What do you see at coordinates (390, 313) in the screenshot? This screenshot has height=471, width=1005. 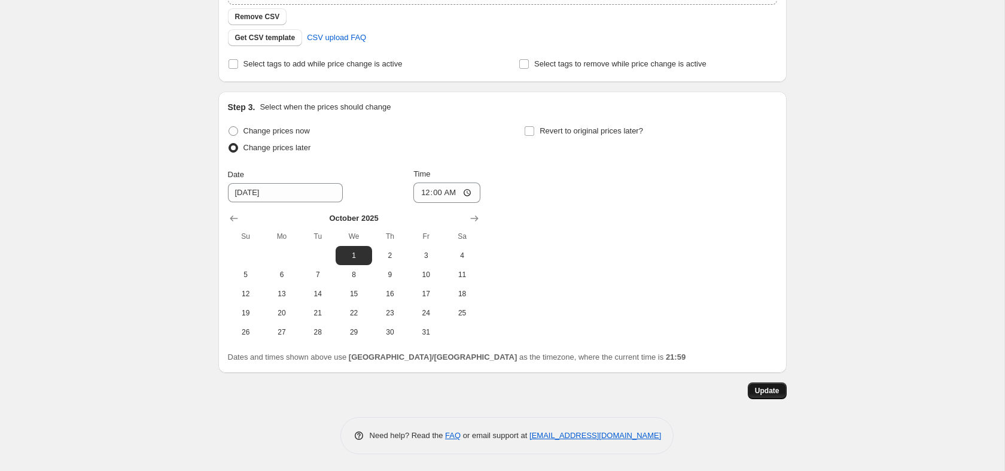 I see `button: Thursday October 23 2025` at bounding box center [390, 313].